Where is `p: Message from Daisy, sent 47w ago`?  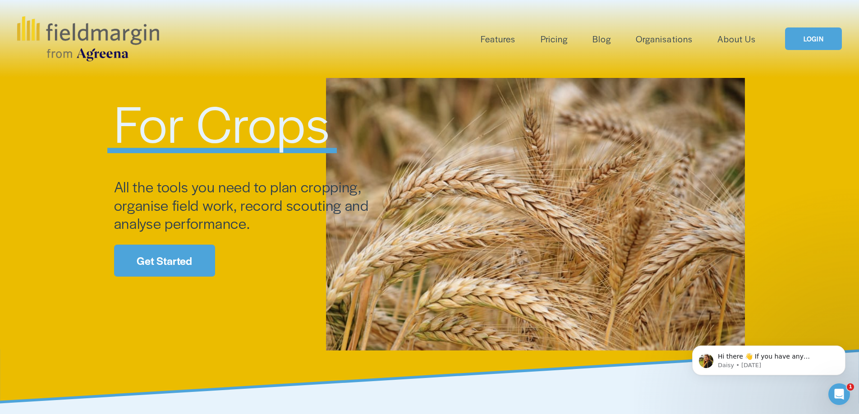
p: Message from Daisy, sent 47w ago is located at coordinates (97, 39).